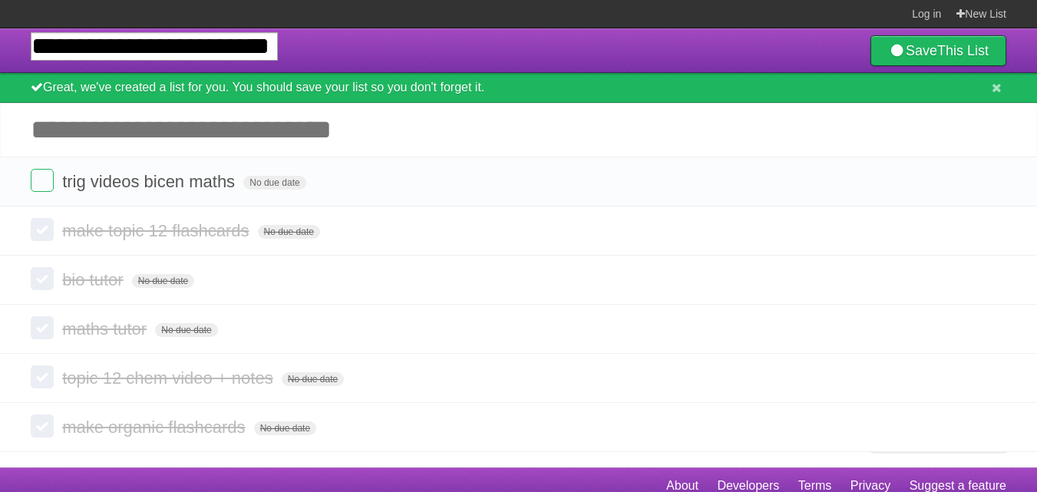  What do you see at coordinates (106, 328) in the screenshot?
I see `span: maths tutor` at bounding box center [106, 328].